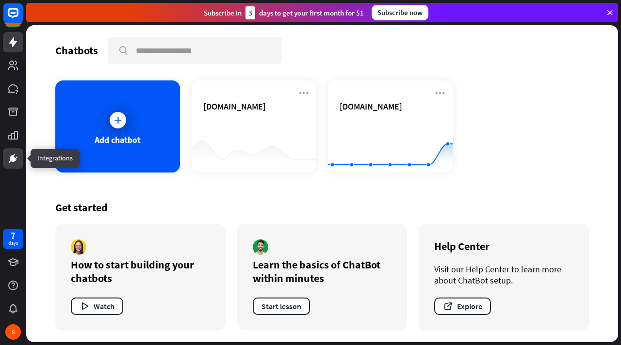  What do you see at coordinates (13, 239) in the screenshot?
I see `a: 7 days` at bounding box center [13, 239].